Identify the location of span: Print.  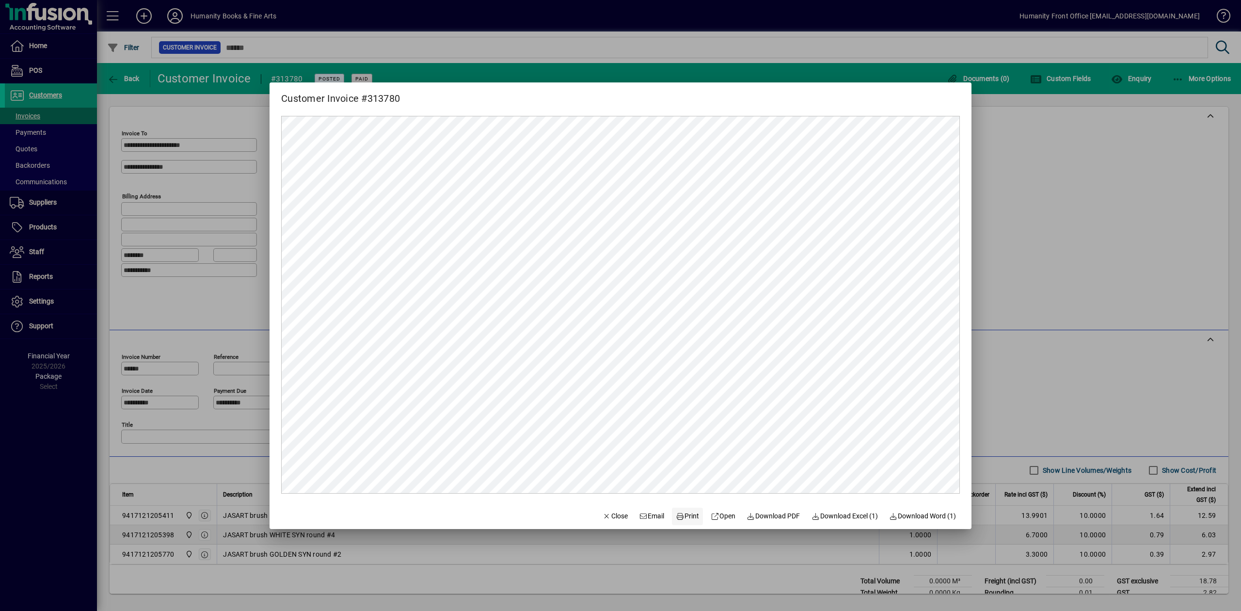
(687, 516).